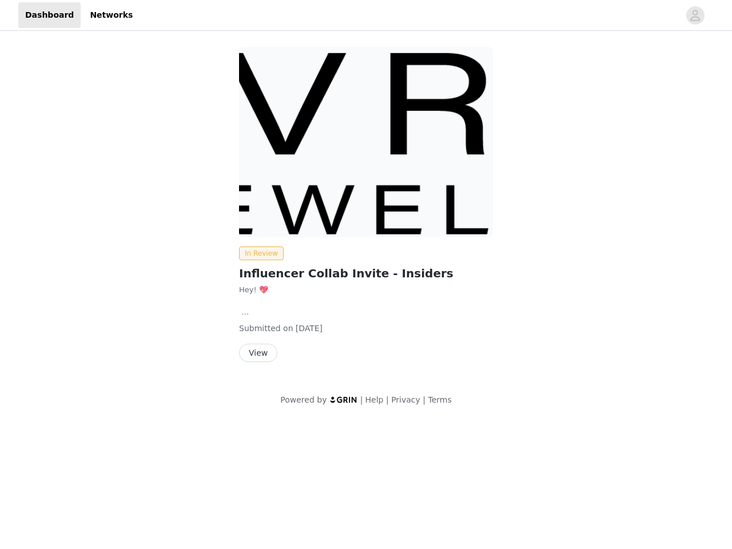 This screenshot has height=549, width=732. I want to click on a: Dashboard, so click(49, 15).